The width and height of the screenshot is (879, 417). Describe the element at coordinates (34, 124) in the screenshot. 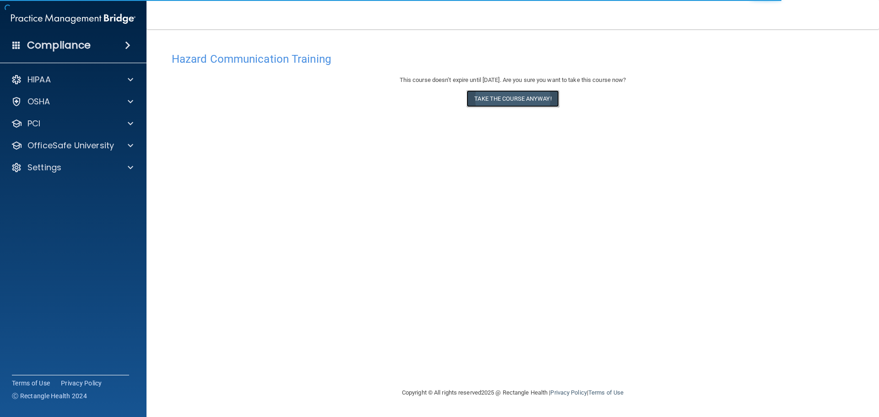

I see `p: PCI` at that location.